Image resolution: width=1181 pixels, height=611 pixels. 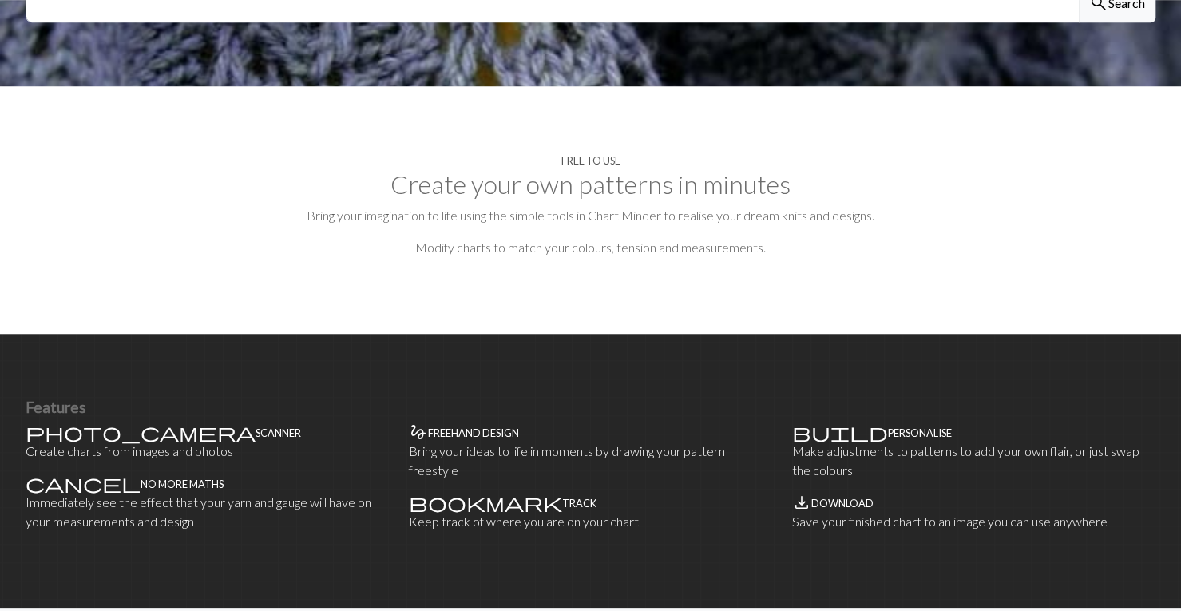 I want to click on h4: No more maths, so click(x=182, y=484).